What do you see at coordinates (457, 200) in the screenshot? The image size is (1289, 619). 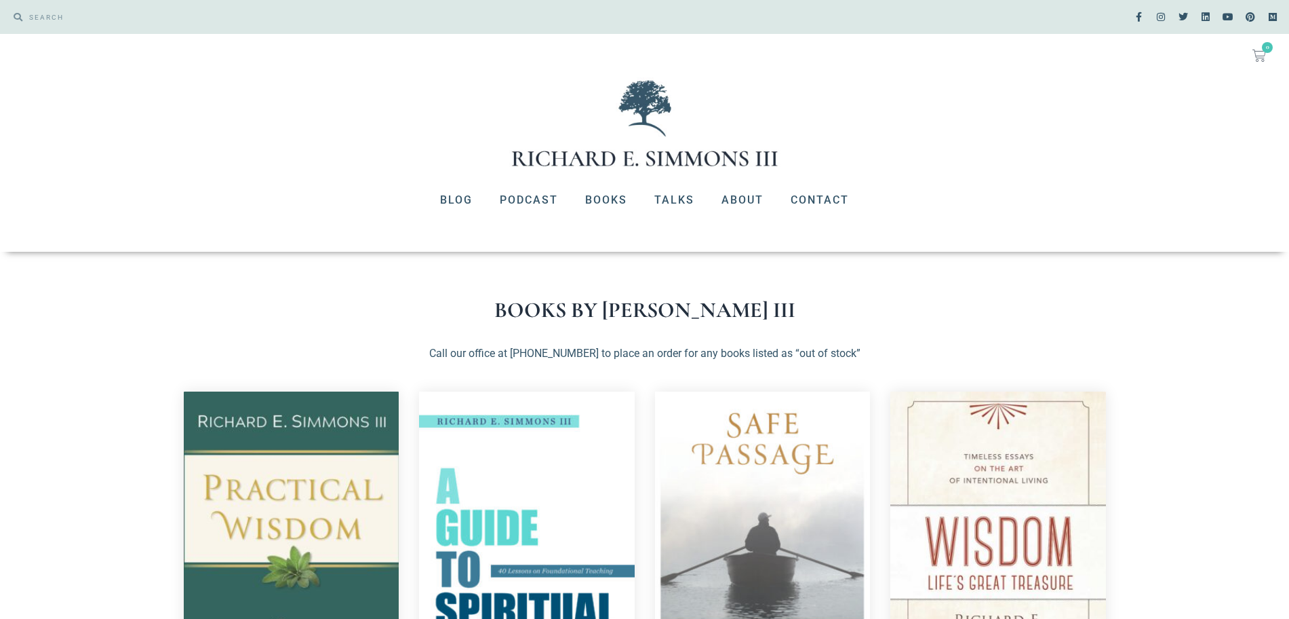 I see `a: Blog` at bounding box center [457, 200].